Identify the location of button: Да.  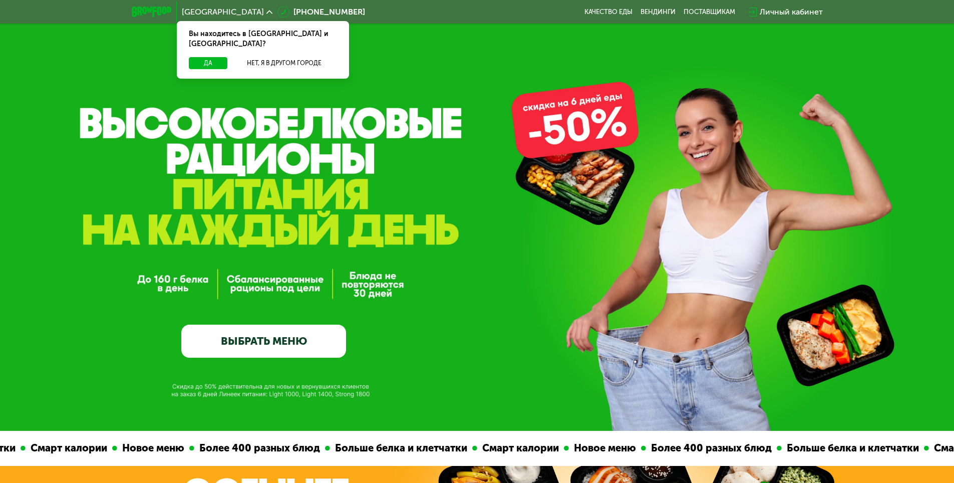
(208, 63).